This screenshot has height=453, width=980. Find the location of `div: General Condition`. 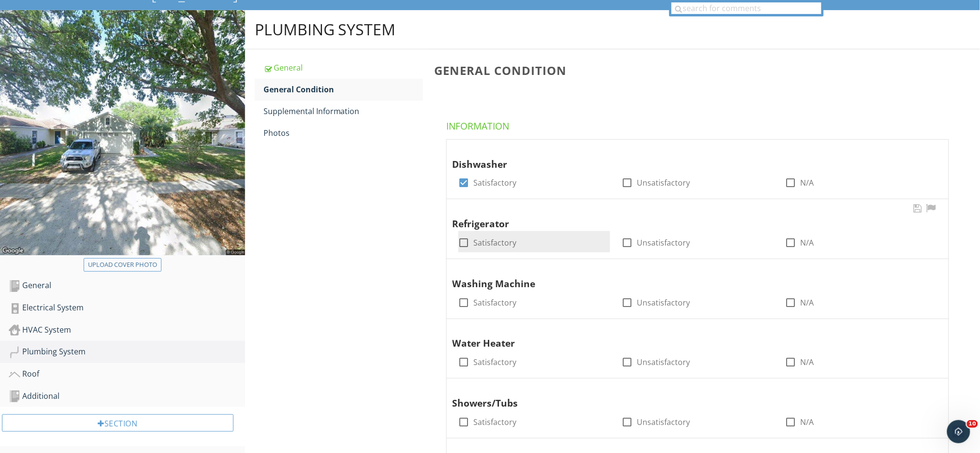

div: General Condition is located at coordinates (343, 89).